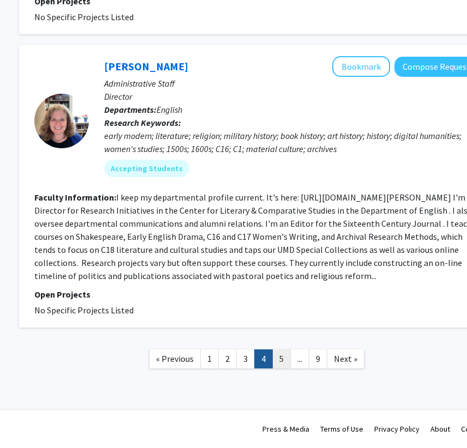 The image size is (467, 448). What do you see at coordinates (169, 110) in the screenshot?
I see `span: English` at bounding box center [169, 110].